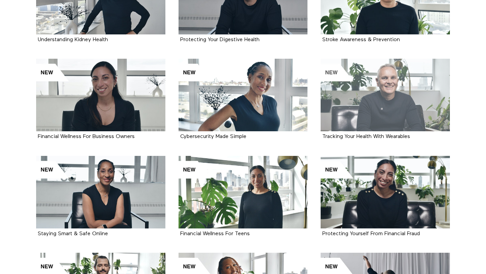  Describe the element at coordinates (215, 234) in the screenshot. I see `strong: Financial Wellness For Teens` at that location.